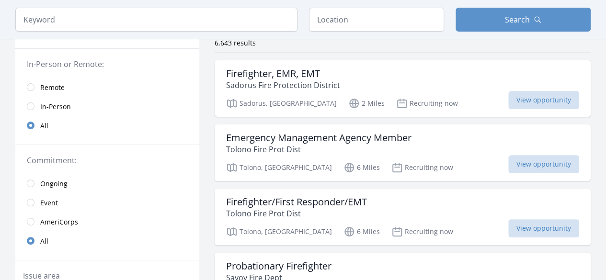 The image size is (606, 280). Describe the element at coordinates (107, 87) in the screenshot. I see `a: Remote` at that location.